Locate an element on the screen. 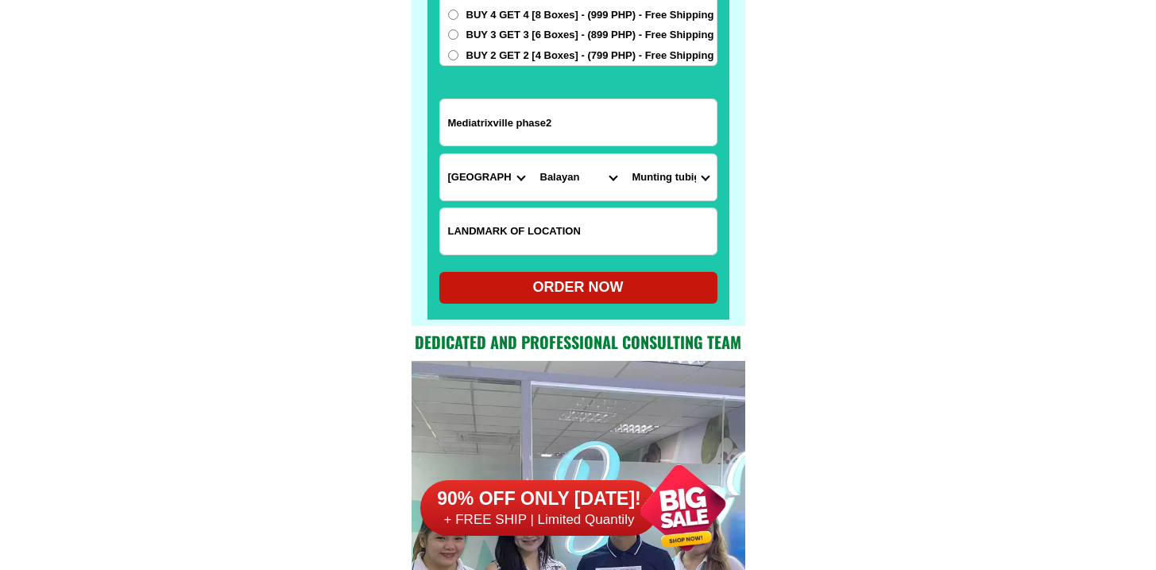  select: Select commune is located at coordinates (670, 177).